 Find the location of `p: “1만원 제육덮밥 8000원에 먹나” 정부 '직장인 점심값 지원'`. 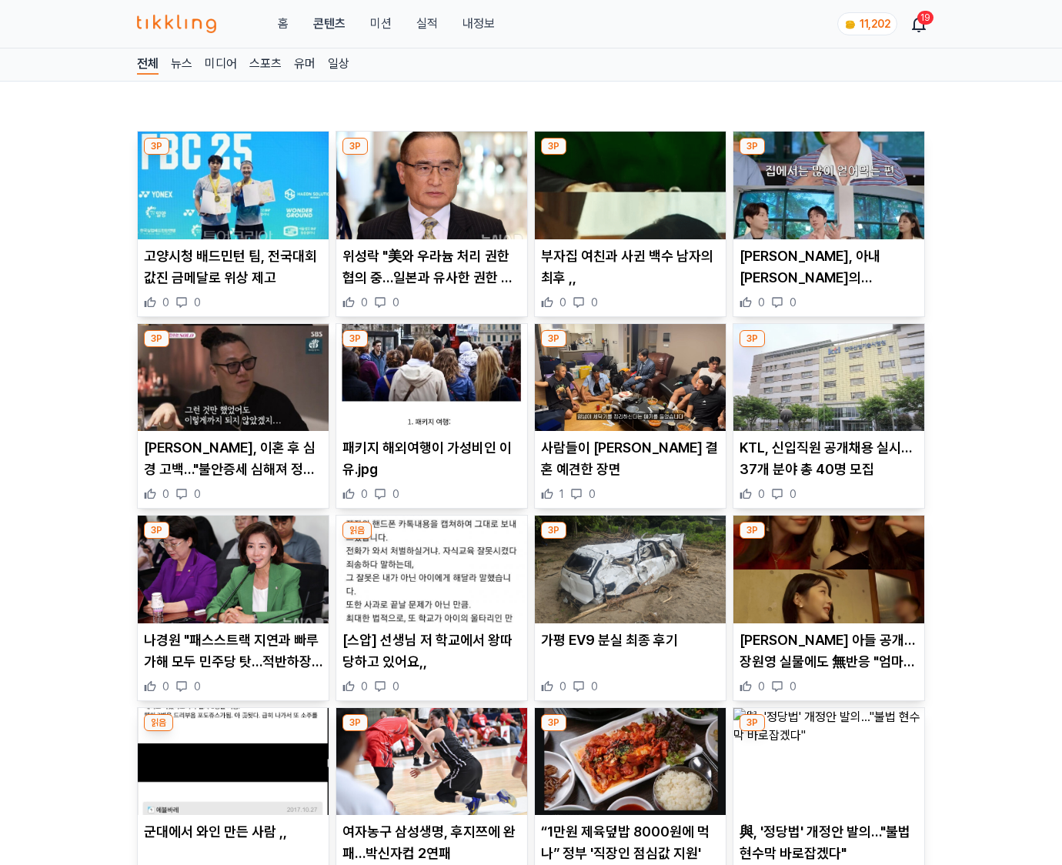

p: “1만원 제육덮밥 8000원에 먹나” 정부 '직장인 점심값 지원' is located at coordinates (630, 843).